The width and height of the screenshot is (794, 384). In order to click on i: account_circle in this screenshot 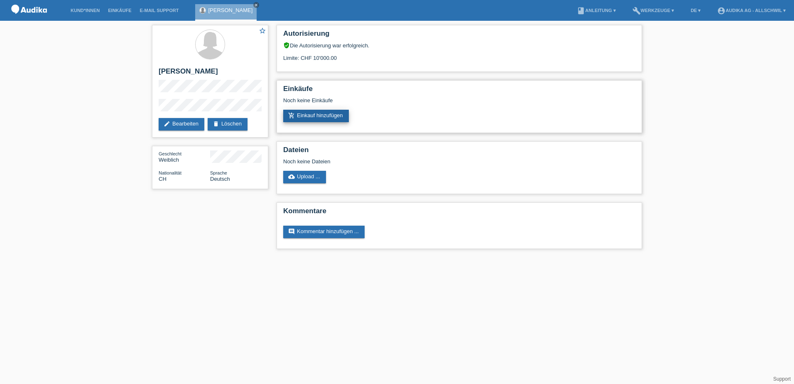, I will do `click(721, 11)`.